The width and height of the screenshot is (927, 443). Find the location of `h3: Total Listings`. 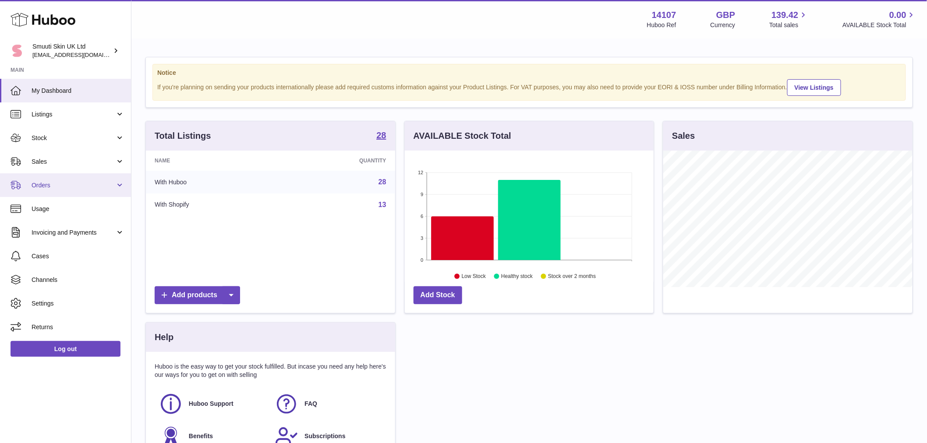

h3: Total Listings is located at coordinates (183, 136).